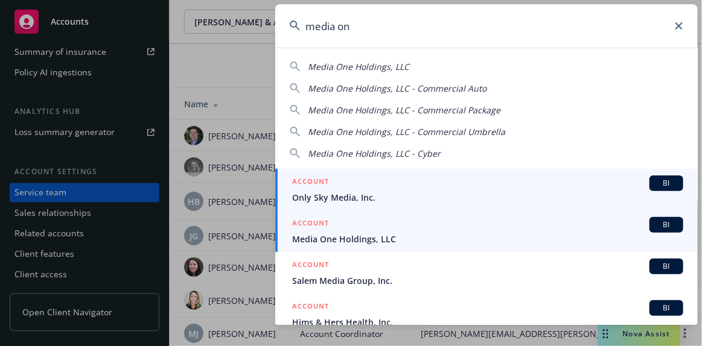 Image resolution: width=702 pixels, height=346 pixels. I want to click on span: Media One Holdings, LLC - Commercial Package, so click(404, 110).